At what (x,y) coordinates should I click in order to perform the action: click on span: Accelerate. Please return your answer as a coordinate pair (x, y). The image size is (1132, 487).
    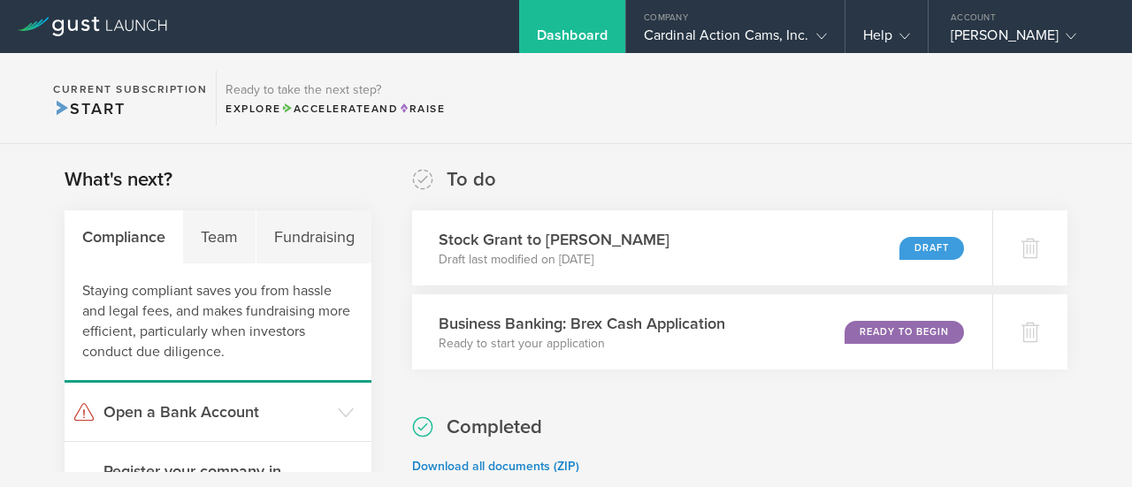
    Looking at the image, I should click on (326, 109).